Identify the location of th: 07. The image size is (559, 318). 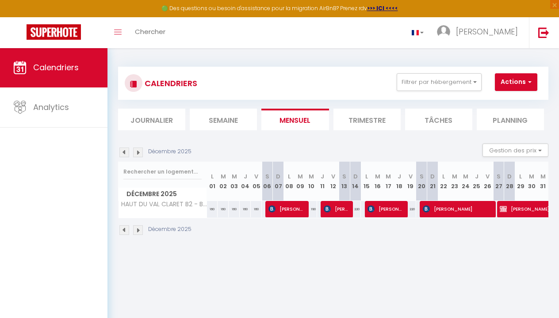
(278, 181).